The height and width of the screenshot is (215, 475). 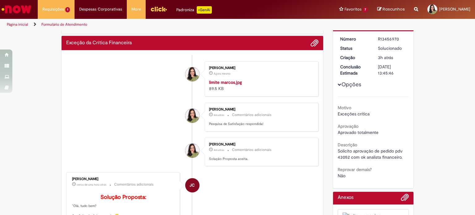 I want to click on a: Formulário de Atendimento, so click(x=64, y=24).